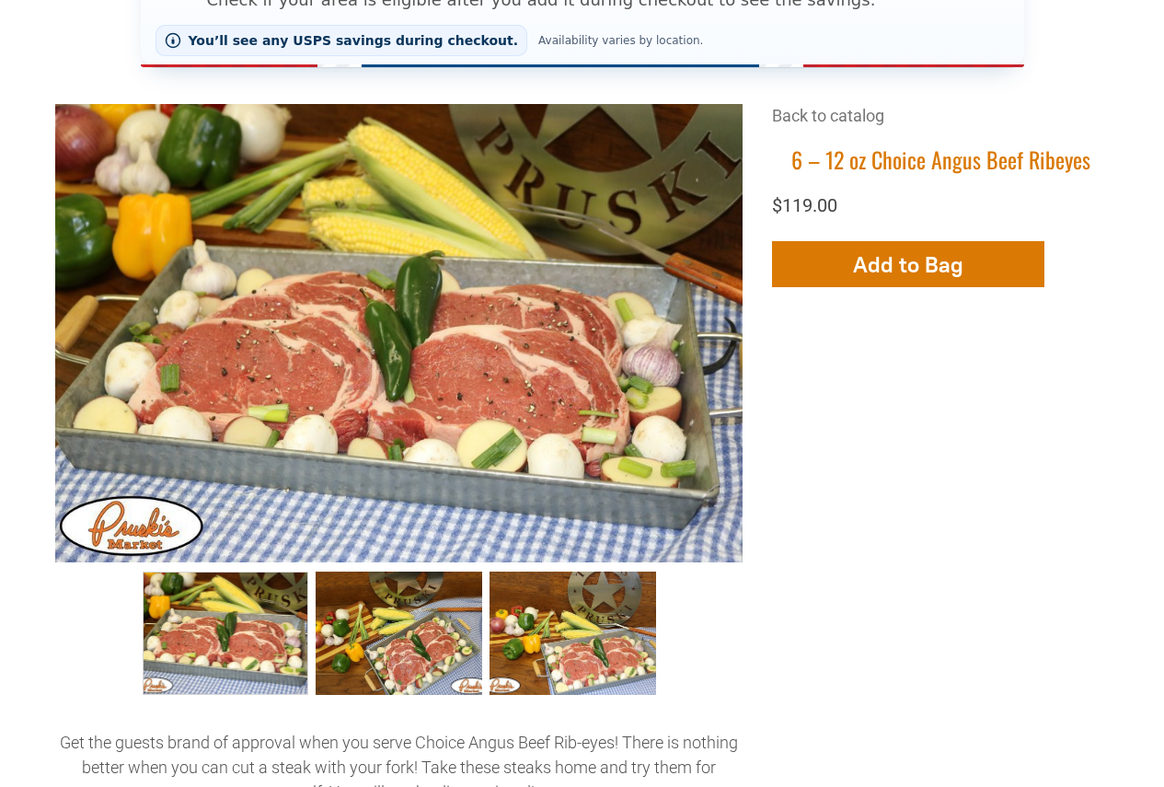  What do you see at coordinates (620, 40) in the screenshot?
I see `span: Availability varies by location.` at bounding box center [620, 40].